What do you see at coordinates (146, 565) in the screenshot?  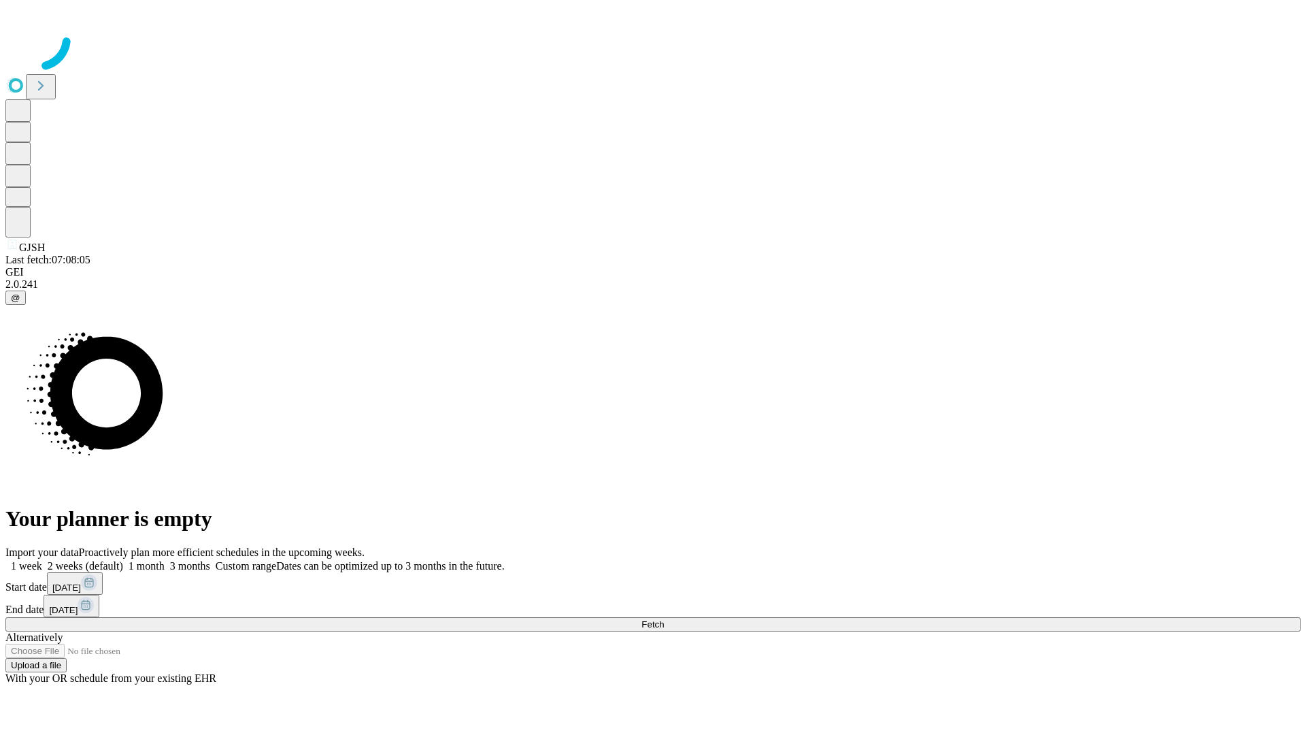 I see `span: 1 month` at bounding box center [146, 565].